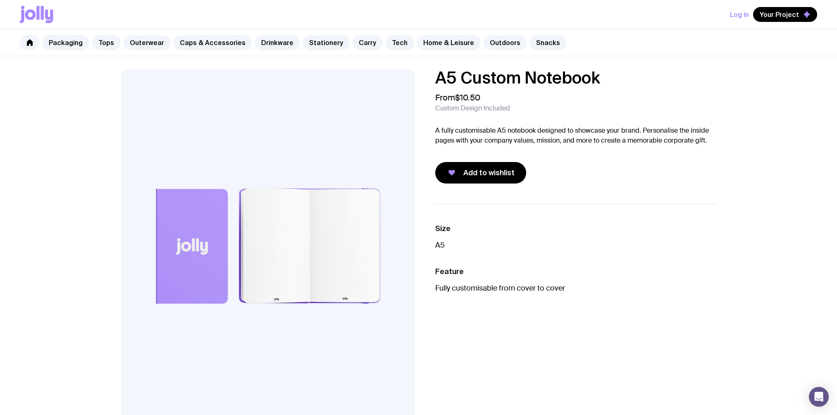 The height and width of the screenshot is (415, 837). What do you see at coordinates (785, 14) in the screenshot?
I see `button: Your Project` at bounding box center [785, 14].